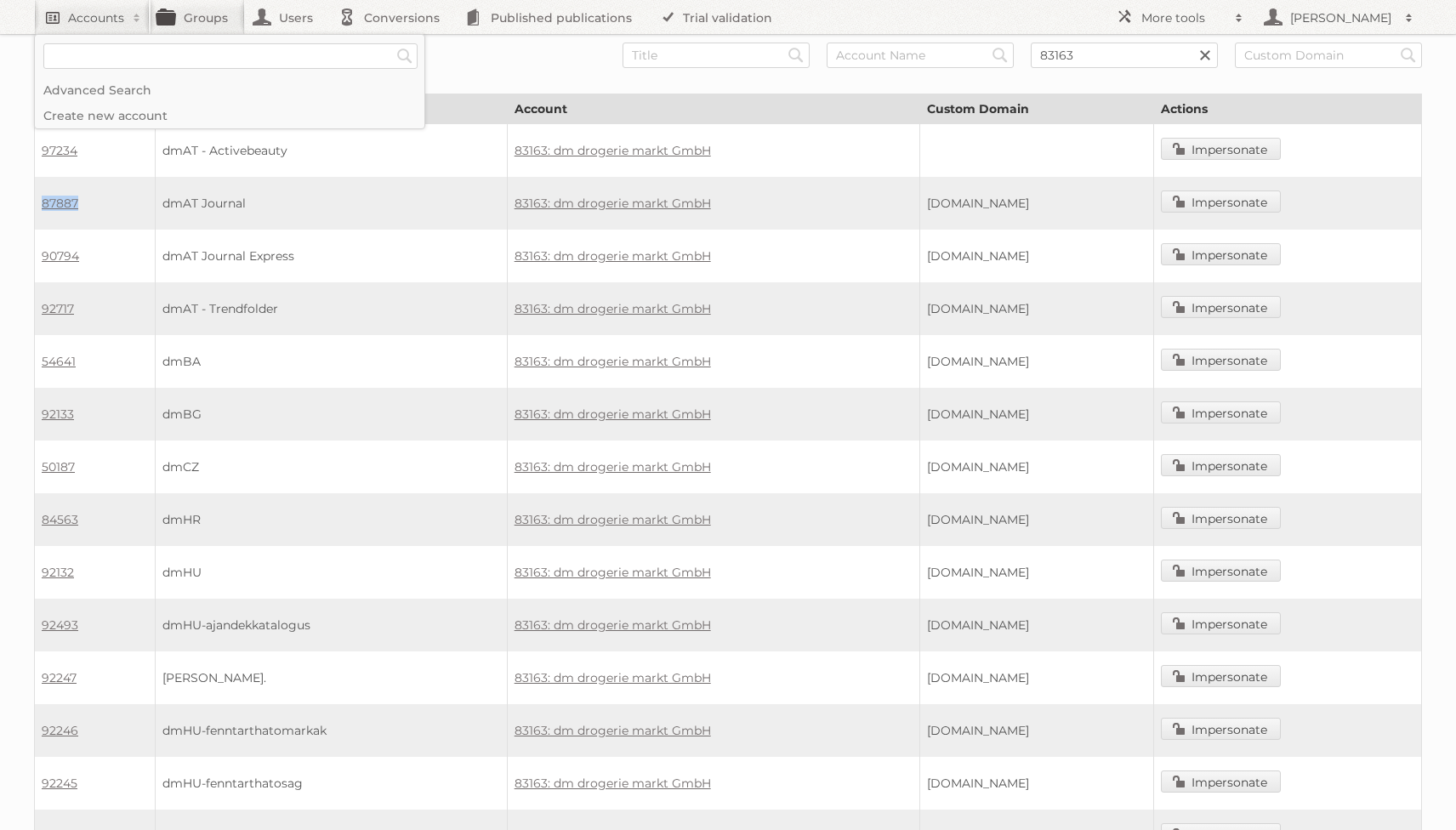 The height and width of the screenshot is (830, 1456). What do you see at coordinates (230, 90) in the screenshot?
I see `a: Advanced Search` at bounding box center [230, 90].